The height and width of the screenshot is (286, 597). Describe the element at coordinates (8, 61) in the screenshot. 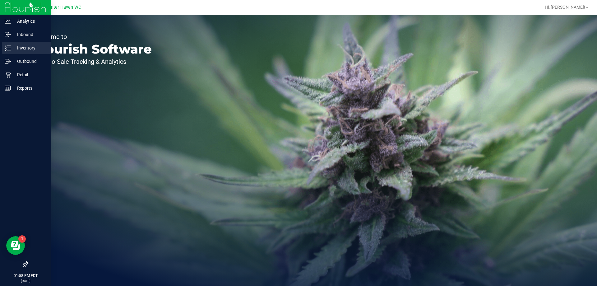

I see `inline-svg: Outbound` at that location.